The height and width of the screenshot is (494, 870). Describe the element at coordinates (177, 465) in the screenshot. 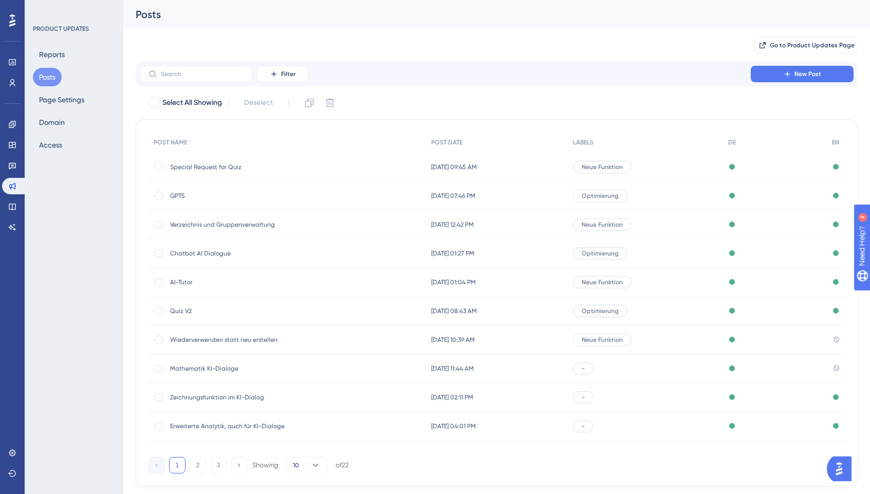

I see `button: 1` at that location.